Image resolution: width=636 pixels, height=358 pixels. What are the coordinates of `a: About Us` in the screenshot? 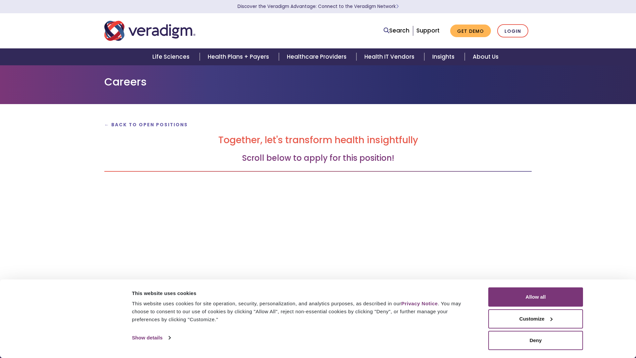 It's located at (486, 57).